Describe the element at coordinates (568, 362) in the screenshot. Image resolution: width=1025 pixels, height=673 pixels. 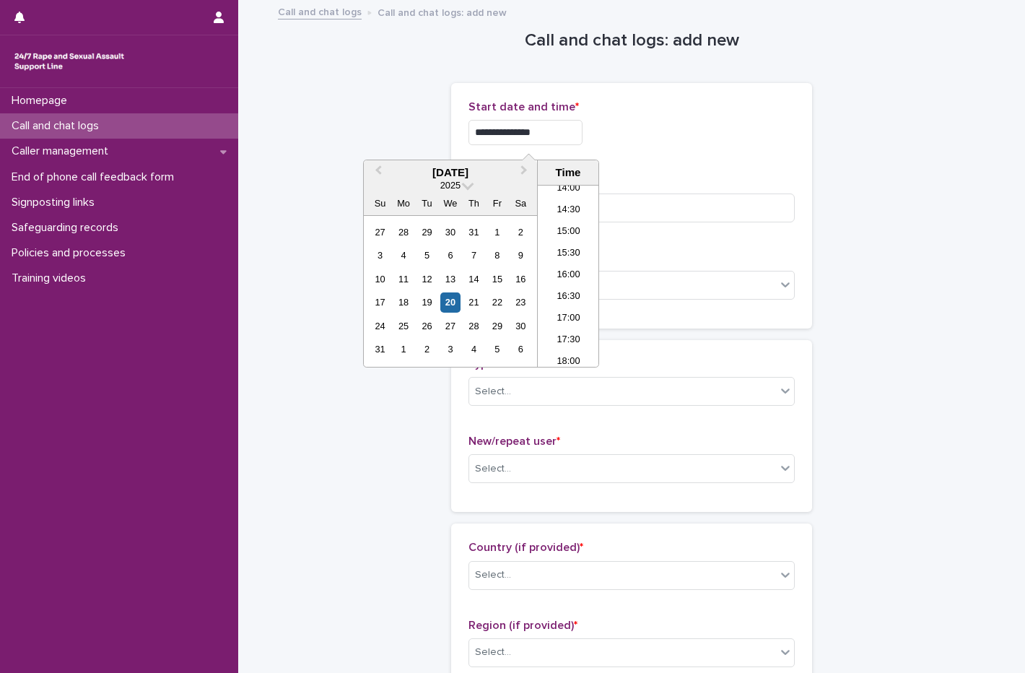
I see `li: 18:00` at that location.